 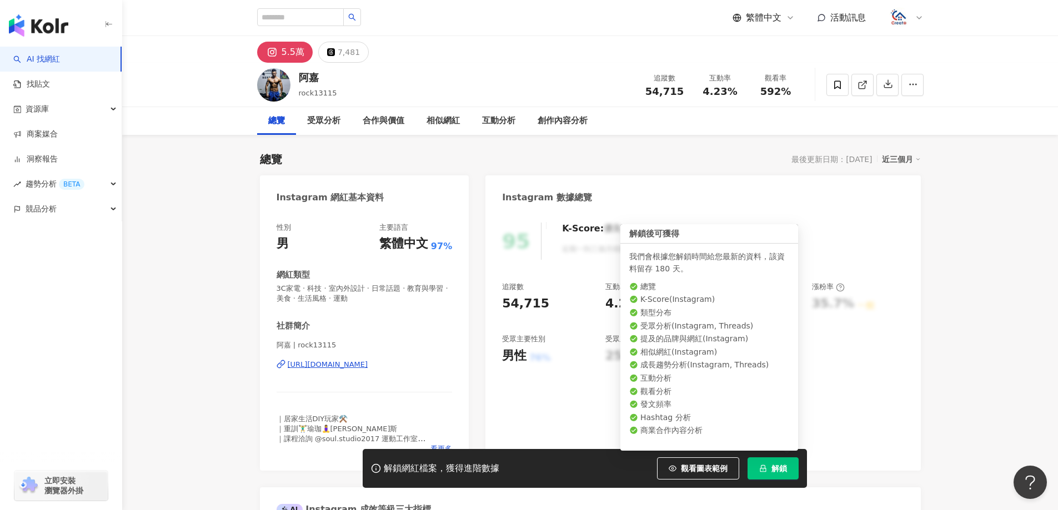 What do you see at coordinates (709, 379) in the screenshot?
I see `li: 互動分析` at bounding box center [709, 379].